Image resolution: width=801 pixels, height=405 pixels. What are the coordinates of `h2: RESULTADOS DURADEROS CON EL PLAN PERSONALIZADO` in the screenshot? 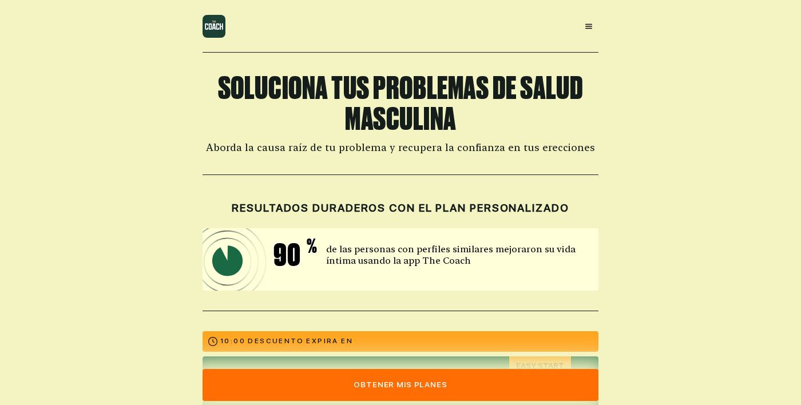 It's located at (401, 208).